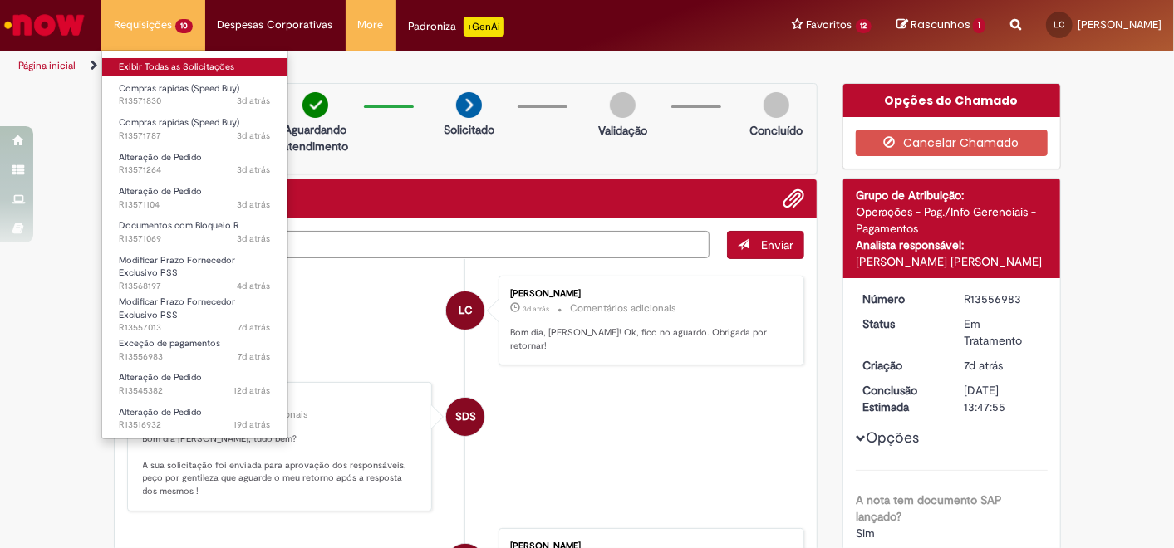 The image size is (1174, 548). I want to click on a: Aberto R13556983 : Exceção de pagamentos, so click(194, 350).